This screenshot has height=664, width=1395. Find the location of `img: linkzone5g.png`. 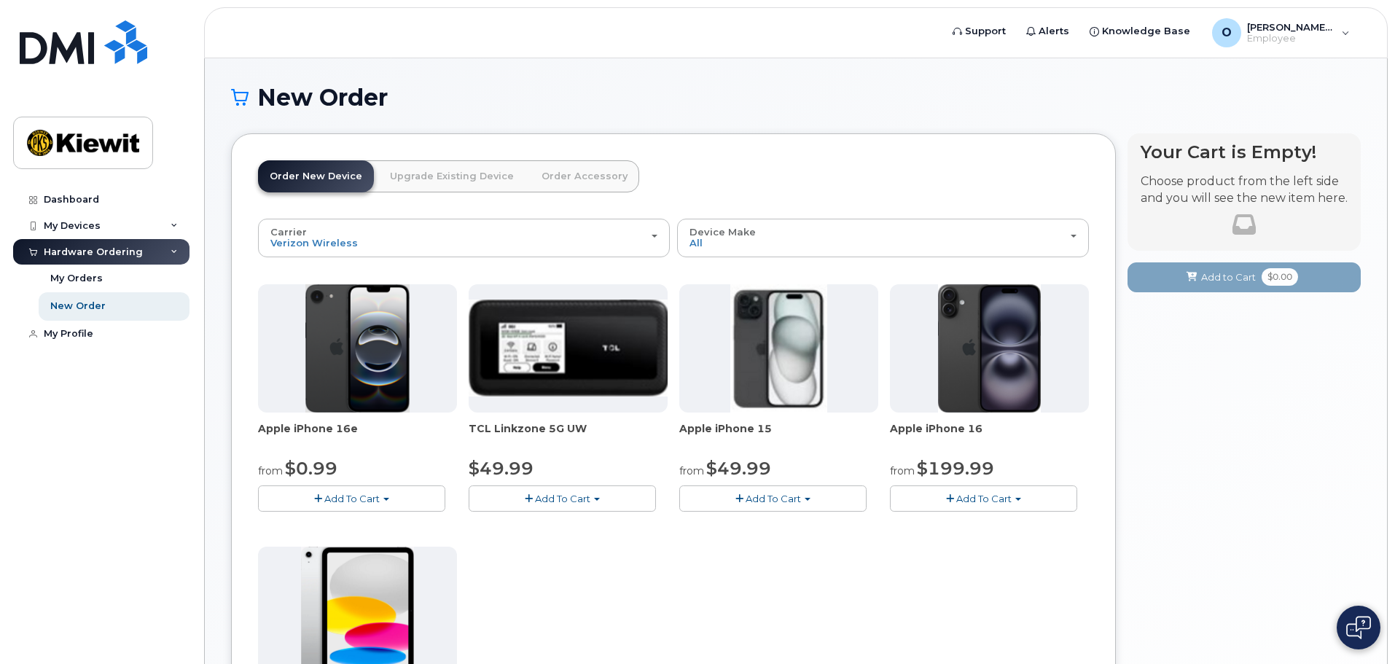

img: linkzone5g.png is located at coordinates (568, 348).